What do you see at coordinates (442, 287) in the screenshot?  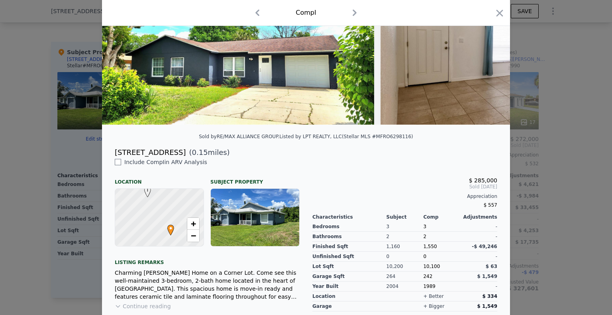 I see `div: 1989` at bounding box center [442, 287].